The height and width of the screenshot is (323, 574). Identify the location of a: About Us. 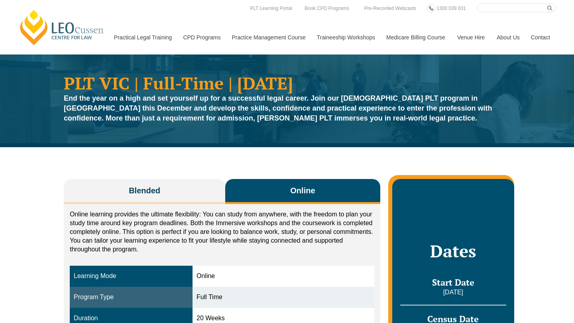
(507, 37).